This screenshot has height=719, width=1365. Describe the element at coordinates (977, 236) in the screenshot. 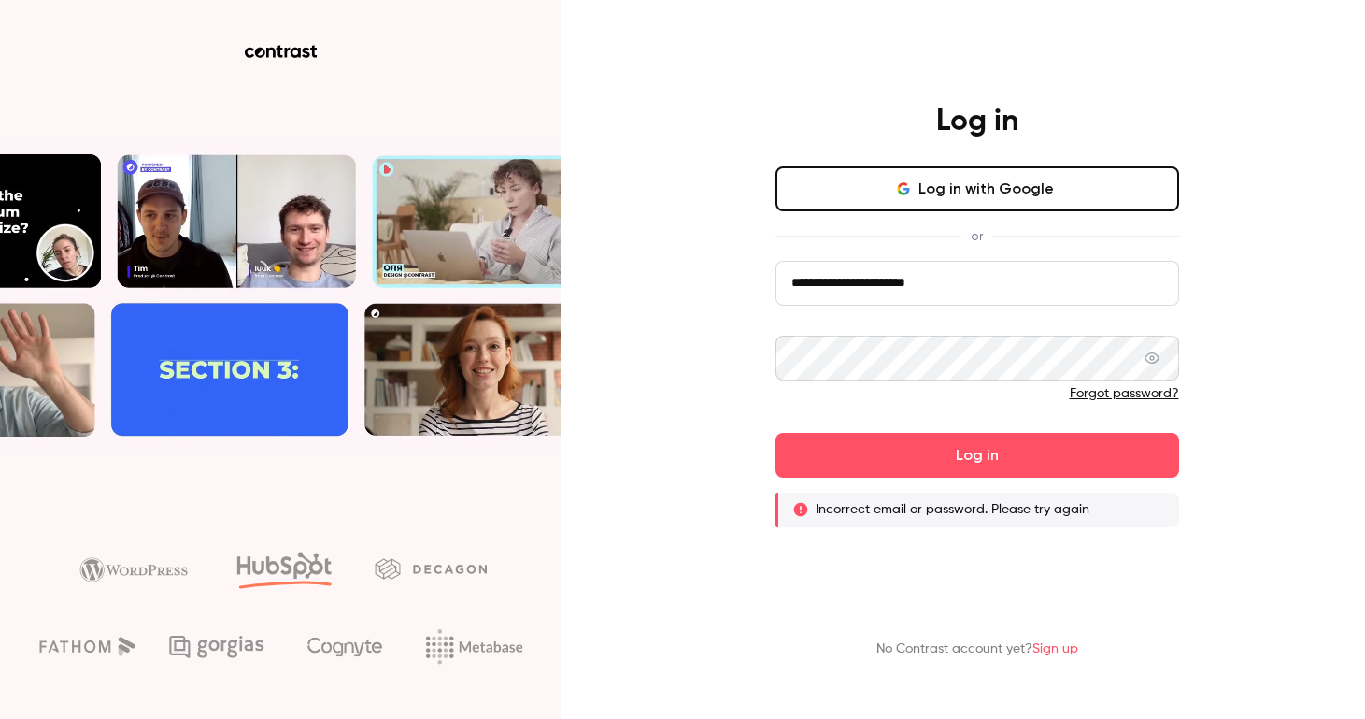

I see `span: or` at that location.